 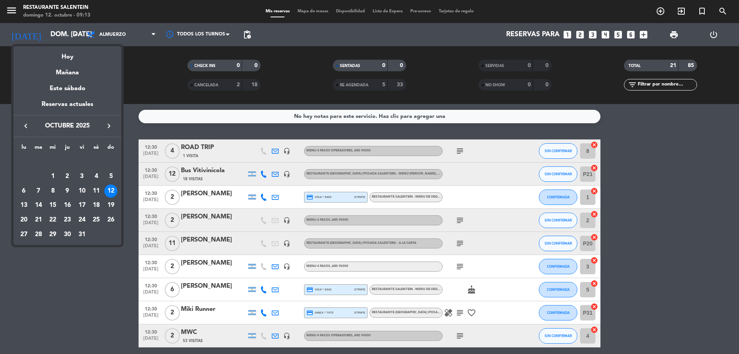 What do you see at coordinates (96, 220) in the screenshot?
I see `div: 25` at bounding box center [96, 220].